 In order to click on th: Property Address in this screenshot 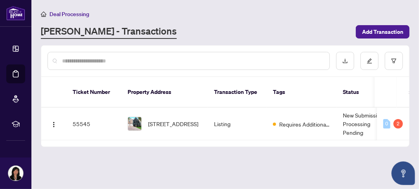, I will do `click(164, 92)`.